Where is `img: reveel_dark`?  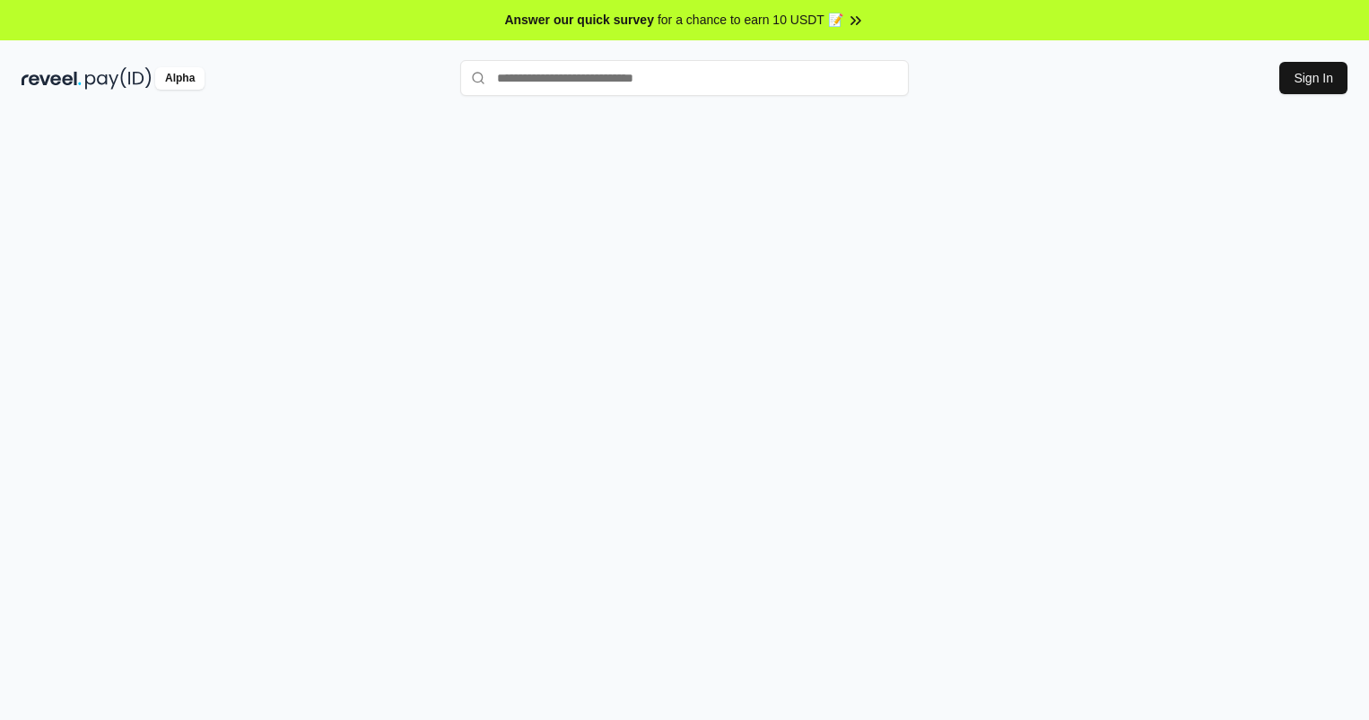 img: reveel_dark is located at coordinates (51, 78).